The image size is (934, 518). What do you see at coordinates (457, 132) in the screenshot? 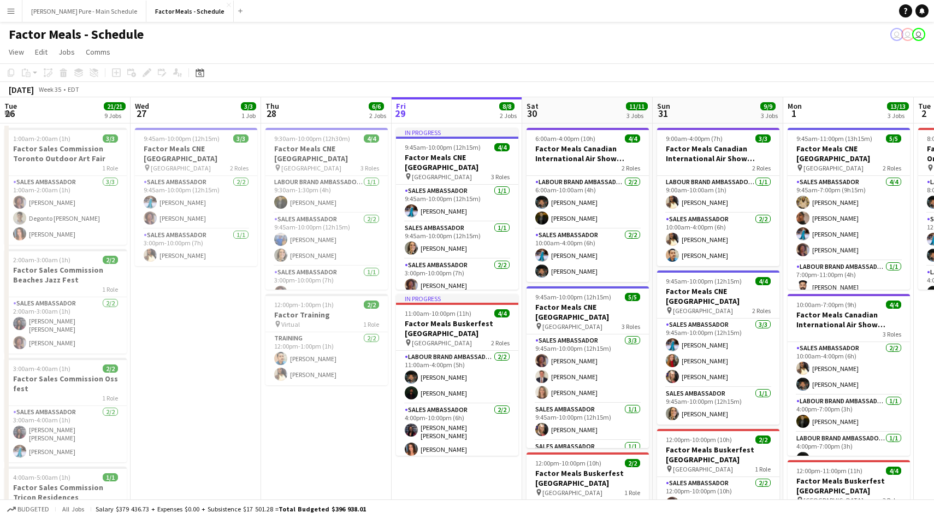
I see `div: In progress` at bounding box center [457, 132].